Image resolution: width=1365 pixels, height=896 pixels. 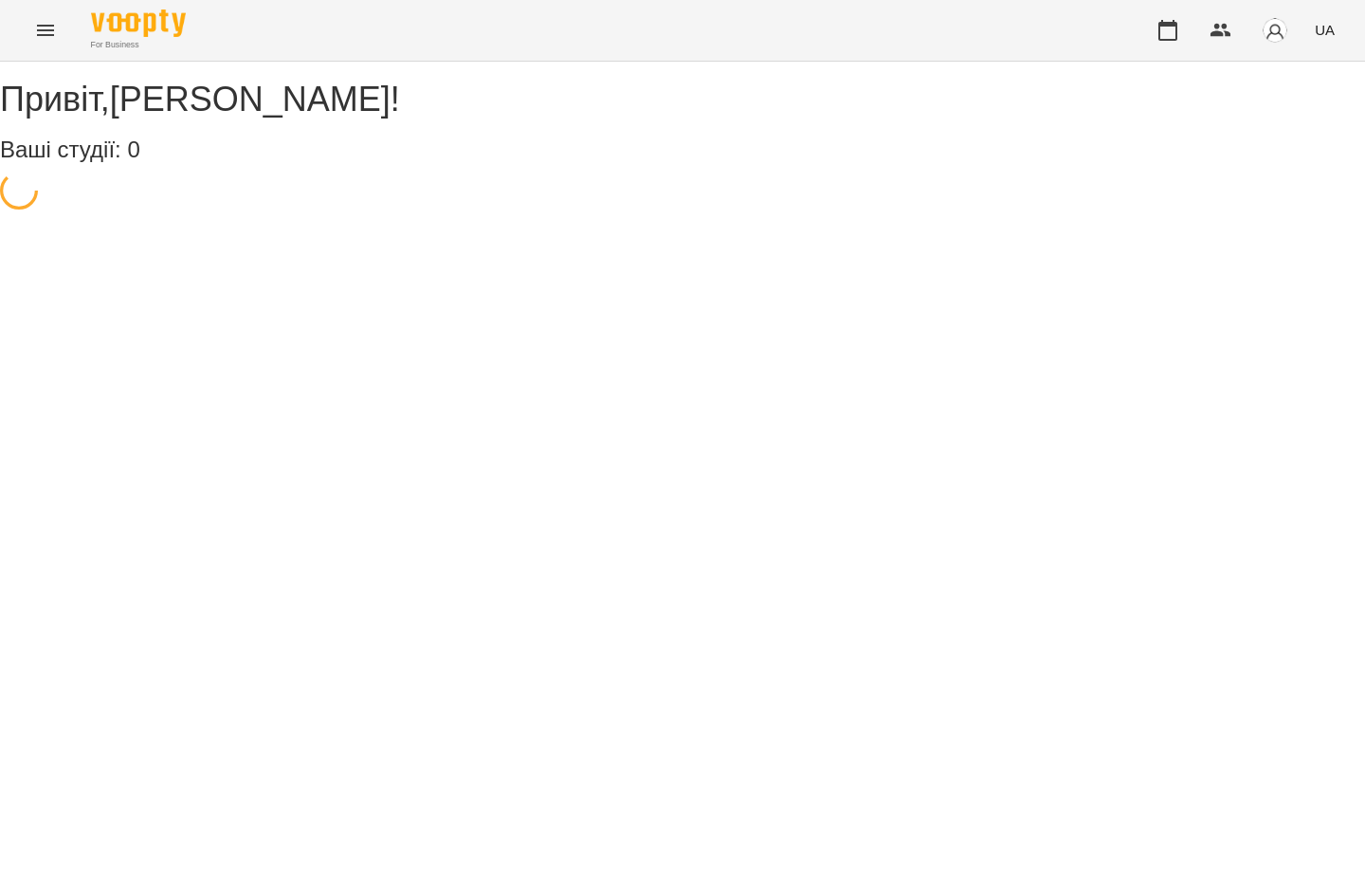 What do you see at coordinates (1325, 30) in the screenshot?
I see `span: UA` at bounding box center [1325, 30].